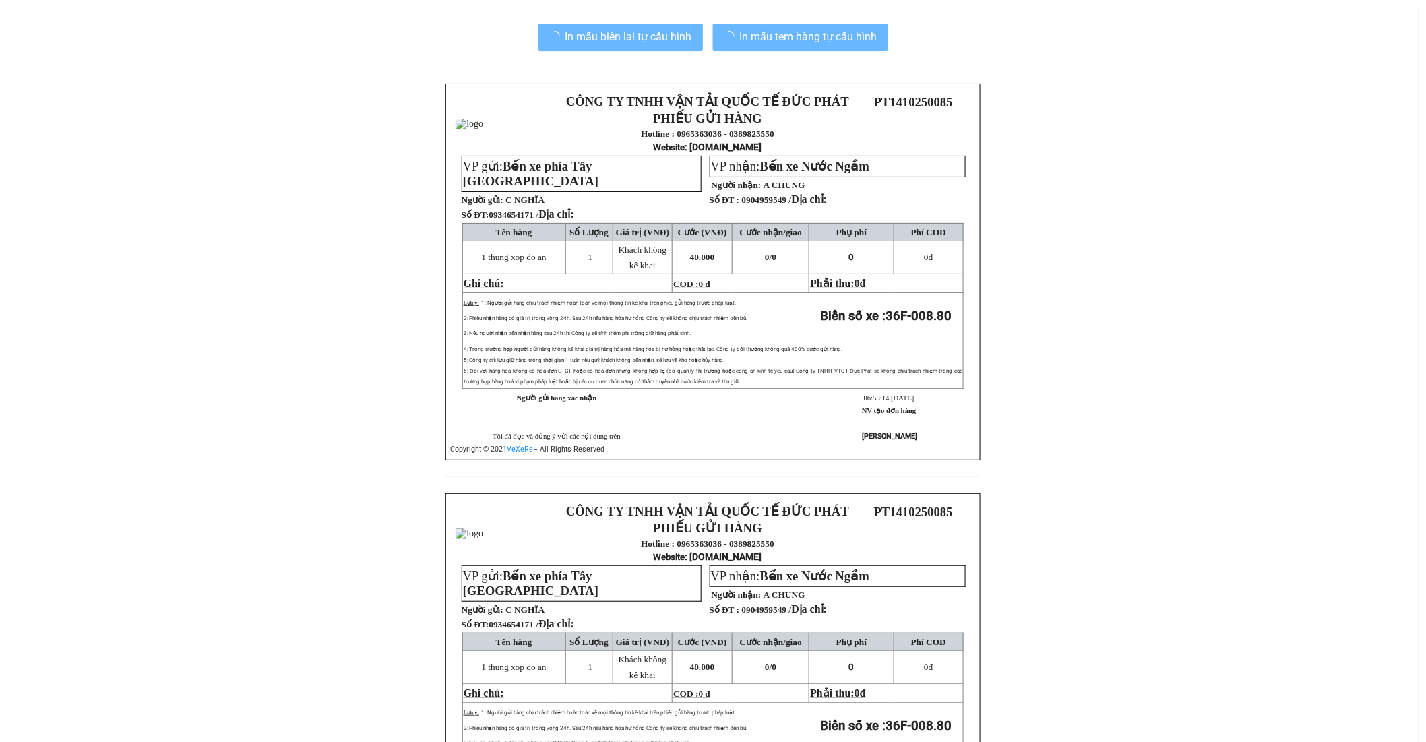  I want to click on span: 6: Đối với hàng hoá không có hoá đơn GTGT hoặc có hoá đơn nhưng không hợp lệ (do quản lý thị trườ..., so click(713, 376).